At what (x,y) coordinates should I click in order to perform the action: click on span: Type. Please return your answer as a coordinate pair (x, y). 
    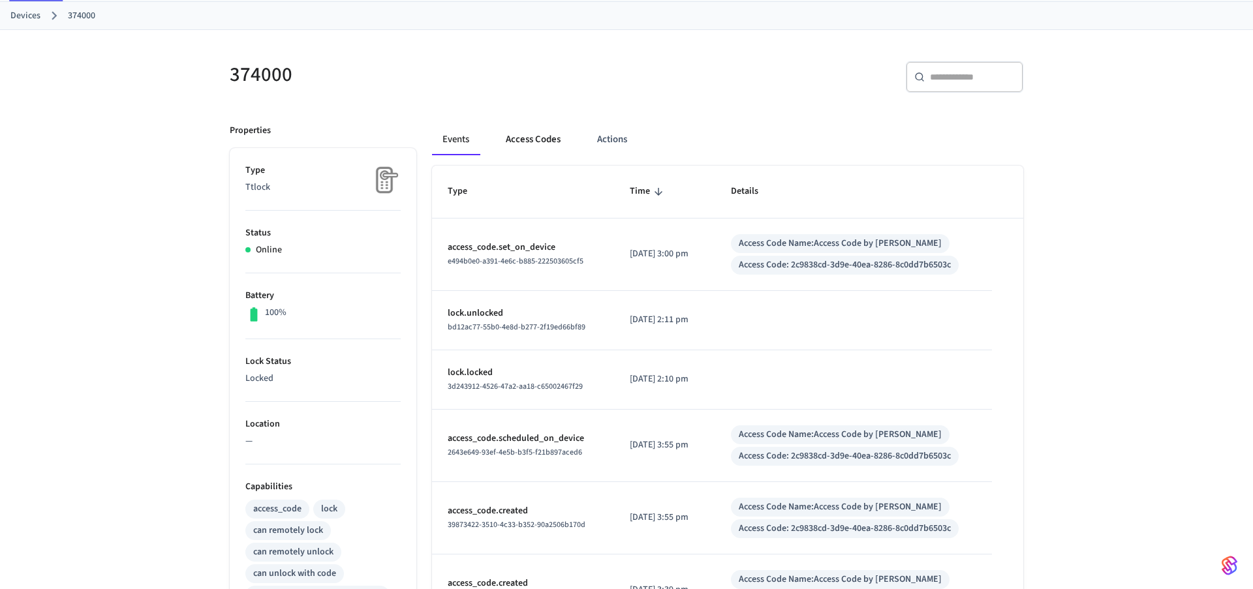
    Looking at the image, I should click on (466, 191).